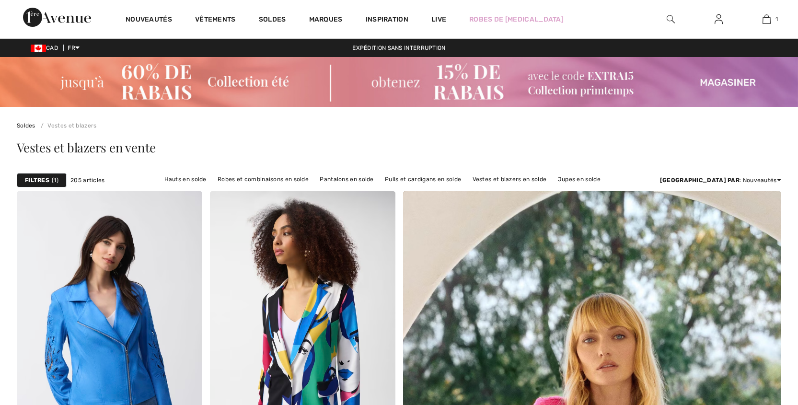 This screenshot has width=798, height=405. I want to click on a: 1ère Avenue, so click(57, 17).